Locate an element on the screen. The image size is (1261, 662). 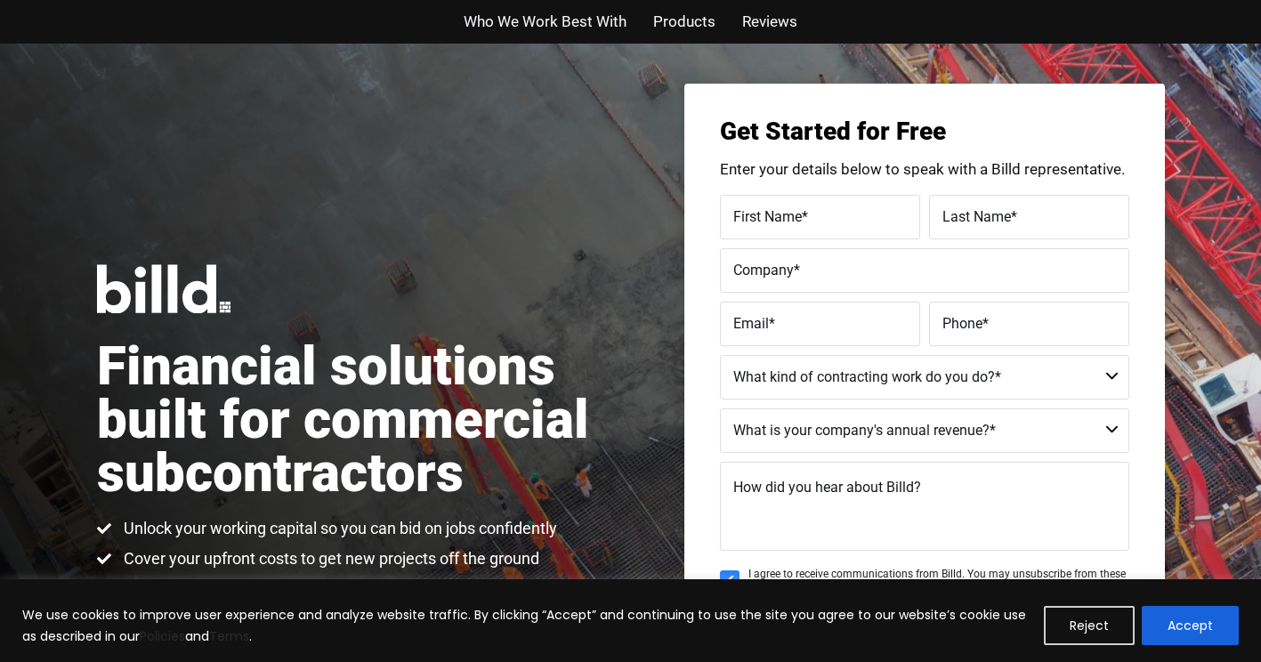
button: Reject is located at coordinates (1090, 626).